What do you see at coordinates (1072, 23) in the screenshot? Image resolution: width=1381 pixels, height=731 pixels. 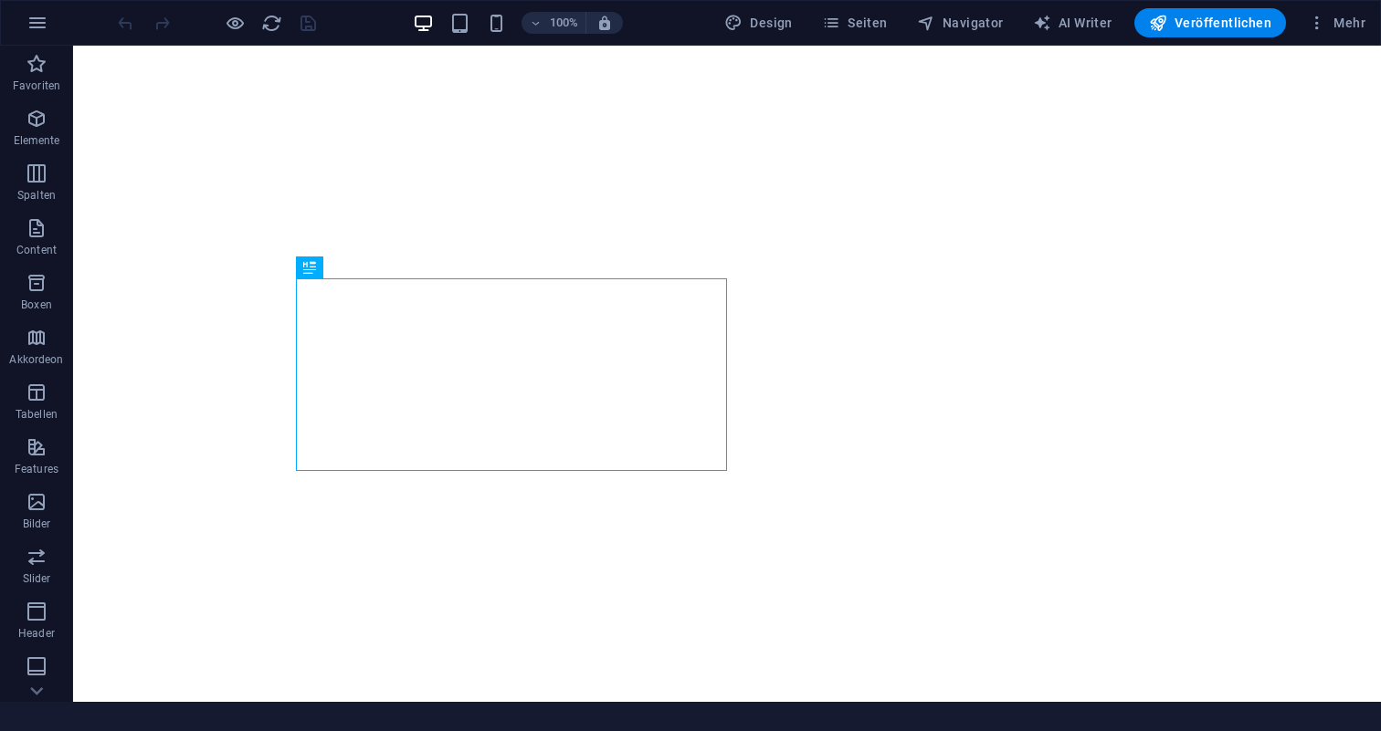 I see `button: AI Writer` at bounding box center [1072, 23].